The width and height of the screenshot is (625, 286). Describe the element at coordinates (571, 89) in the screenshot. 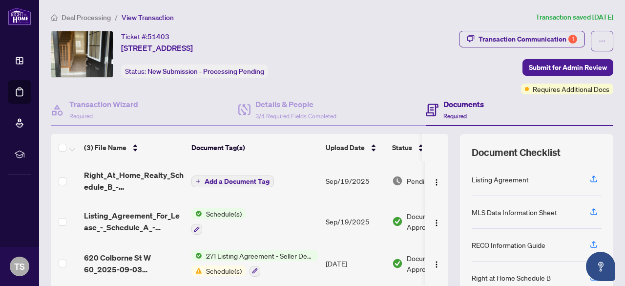

I see `span: Requires Additional Docs` at that location.